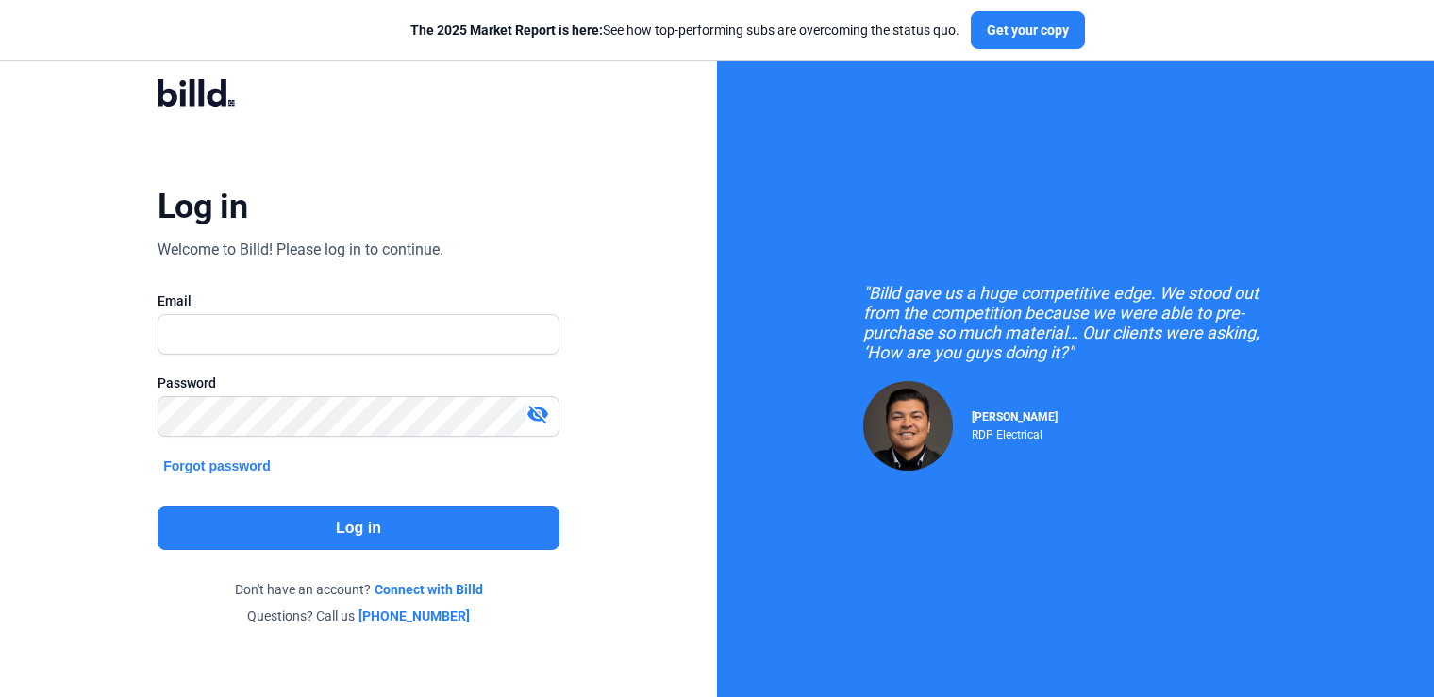 Image resolution: width=1434 pixels, height=697 pixels. I want to click on button: Log in, so click(358, 528).